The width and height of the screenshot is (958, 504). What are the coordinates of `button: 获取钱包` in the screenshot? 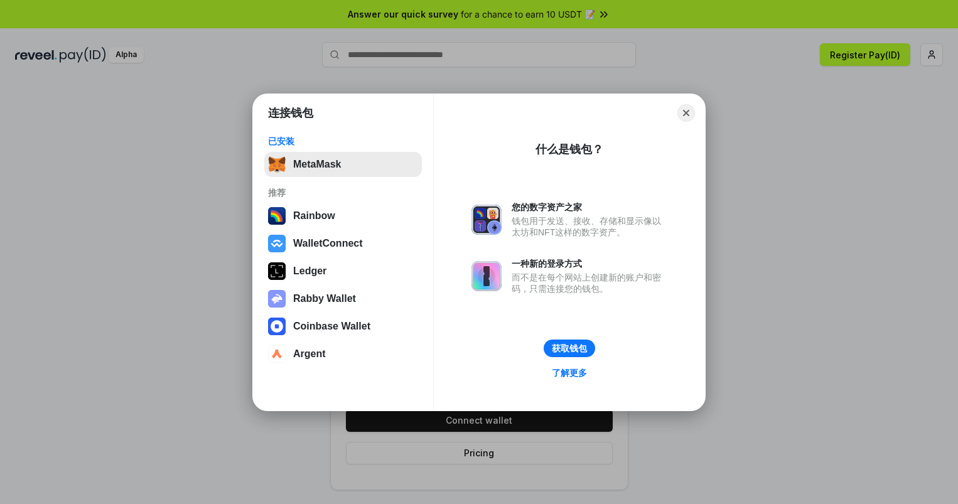 It's located at (569, 348).